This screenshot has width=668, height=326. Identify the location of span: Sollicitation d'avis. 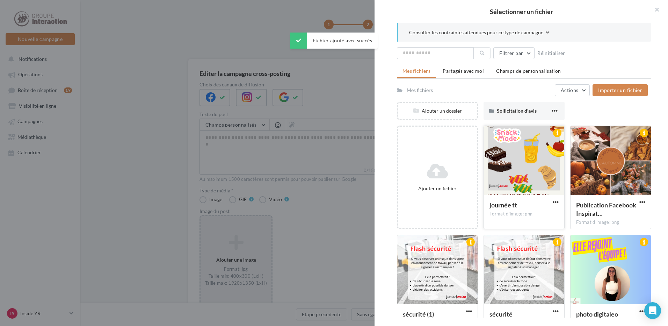
(517, 110).